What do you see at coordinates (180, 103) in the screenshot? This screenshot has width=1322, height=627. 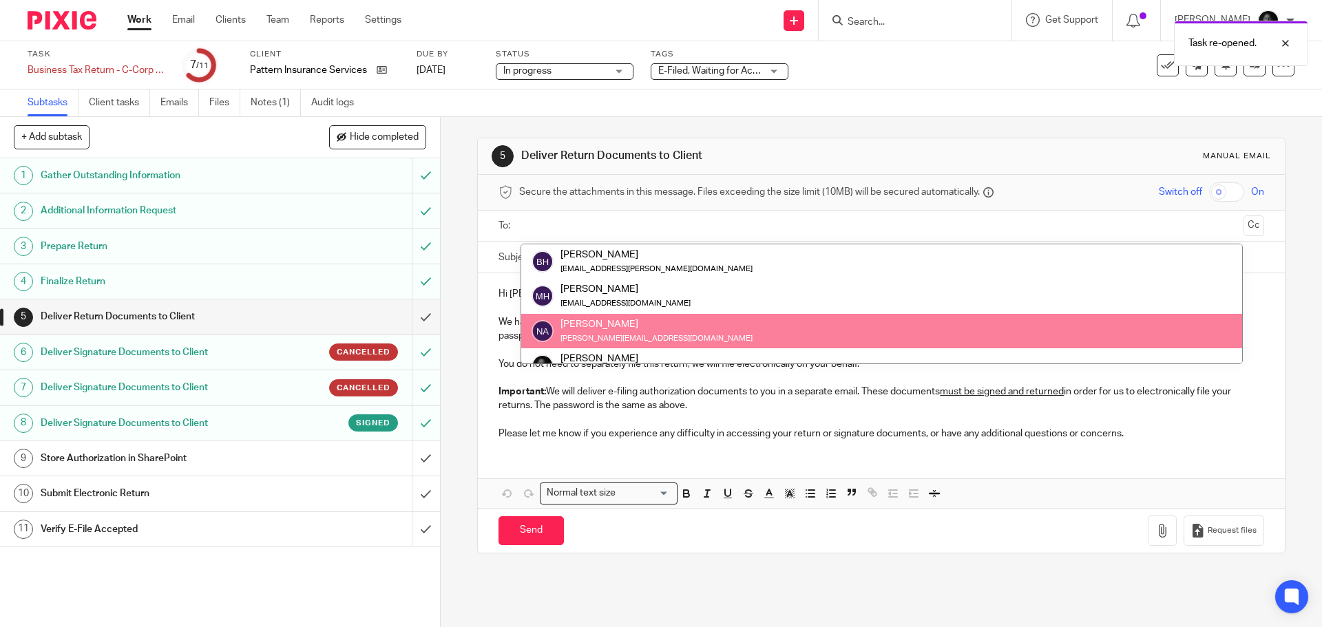 I see `a: Emails` at bounding box center [180, 103].